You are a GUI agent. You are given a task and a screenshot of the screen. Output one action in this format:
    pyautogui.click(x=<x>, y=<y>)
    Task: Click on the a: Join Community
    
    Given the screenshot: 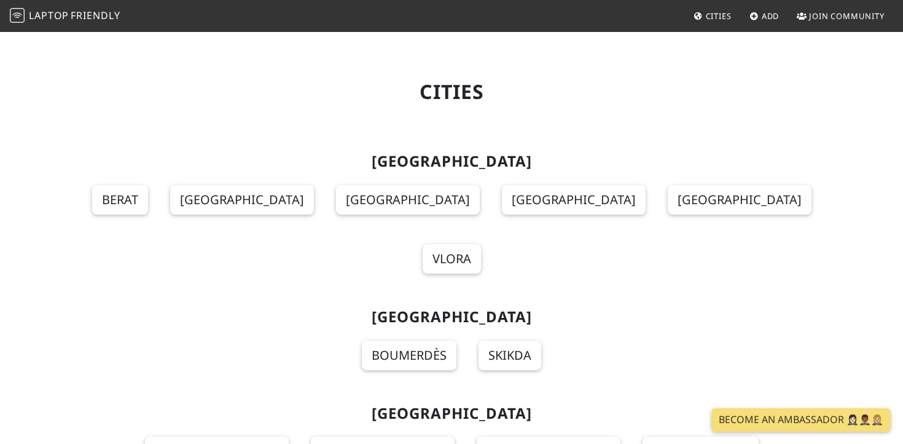 What is the action you would take?
    pyautogui.click(x=841, y=16)
    